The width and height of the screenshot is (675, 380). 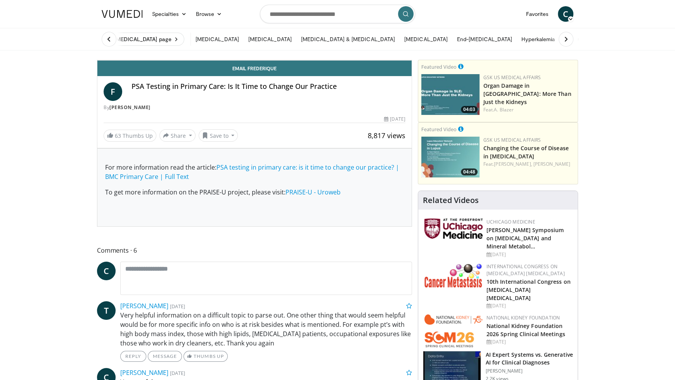 I want to click on img: 79503c0a-d5ce-4e31-88bd-91ebf3c563fb.png.150x105_q85_autocrop_double_scale_upscale_version-0.2.png, so click(x=453, y=330).